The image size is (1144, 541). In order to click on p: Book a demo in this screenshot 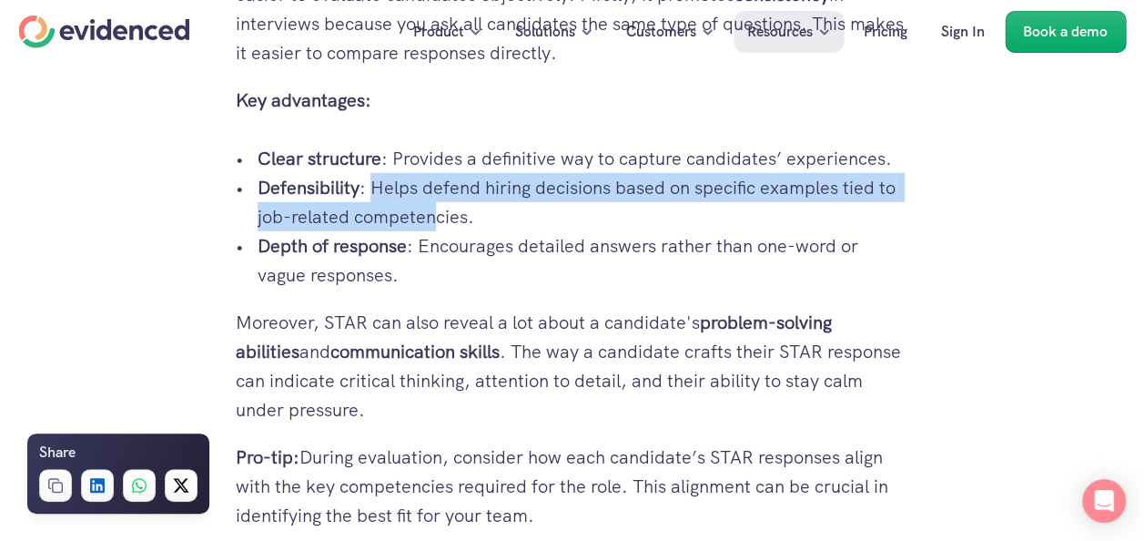, I will do `click(1065, 32)`.